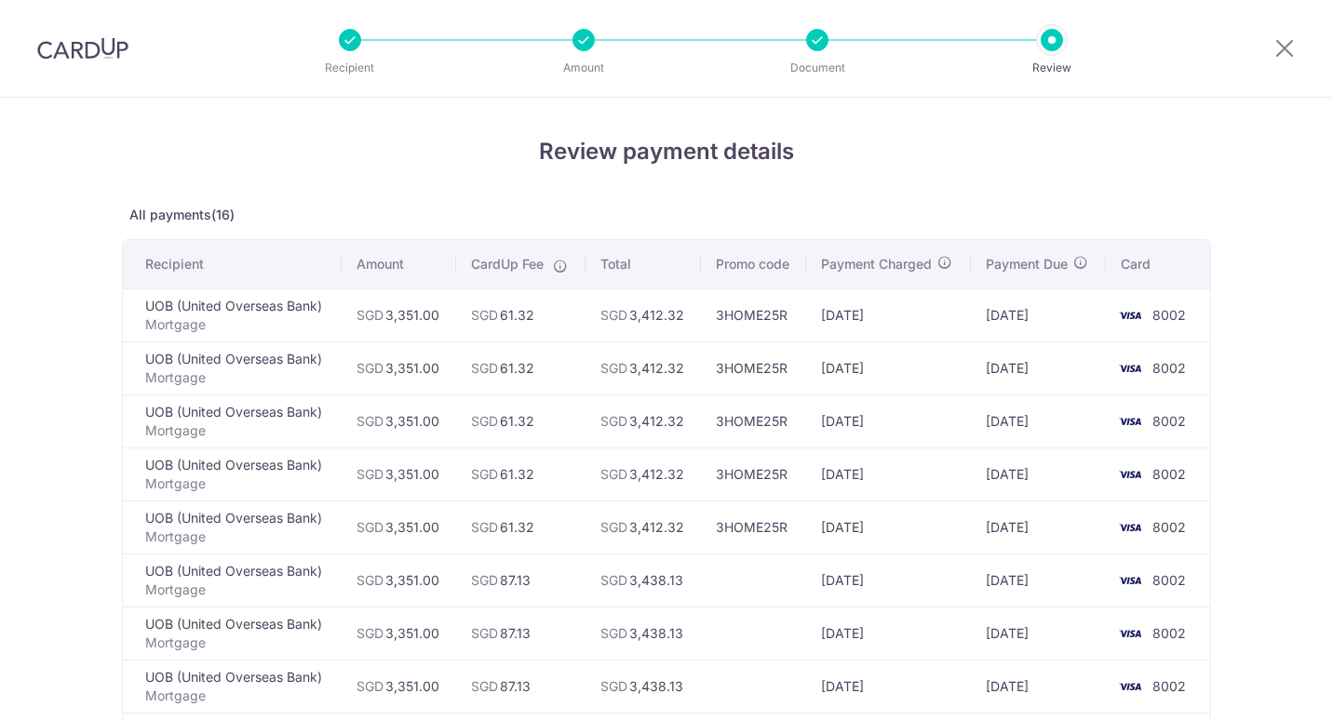 The width and height of the screenshot is (1333, 720). What do you see at coordinates (350, 68) in the screenshot?
I see `p: Recipient` at bounding box center [350, 68].